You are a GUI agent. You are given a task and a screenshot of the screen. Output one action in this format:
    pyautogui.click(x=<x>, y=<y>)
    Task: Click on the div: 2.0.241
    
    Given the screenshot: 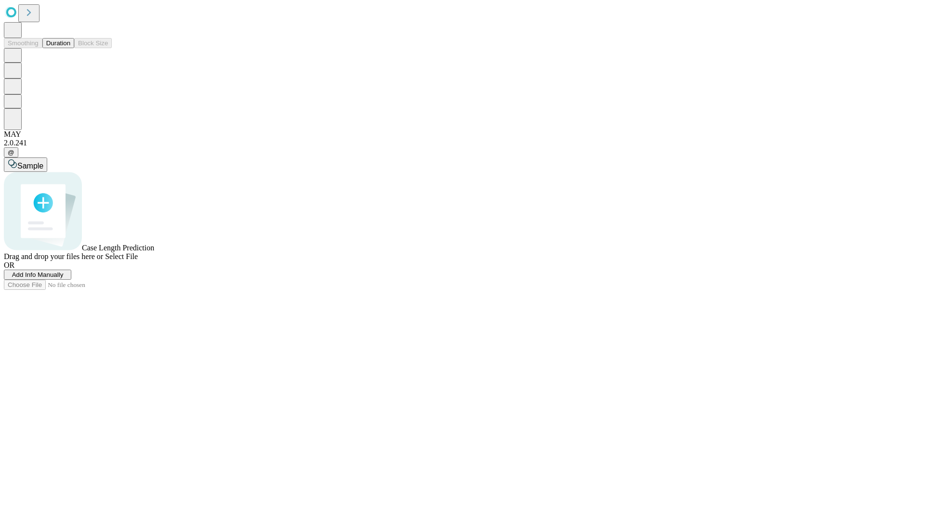 What is the action you would take?
    pyautogui.click(x=462, y=143)
    